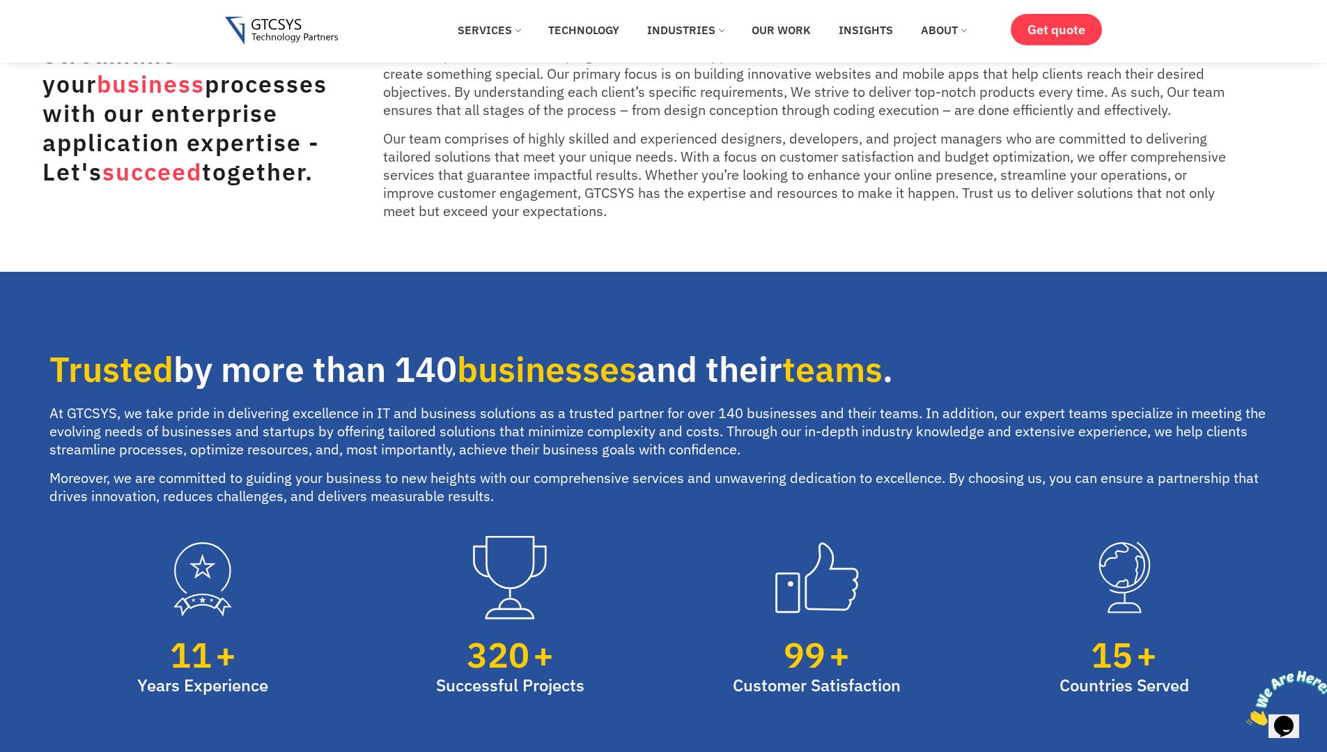  Describe the element at coordinates (812, 83) in the screenshot. I see `p: GTCSYS specializes in developing custom software applications that cater both to business owners ...` at that location.